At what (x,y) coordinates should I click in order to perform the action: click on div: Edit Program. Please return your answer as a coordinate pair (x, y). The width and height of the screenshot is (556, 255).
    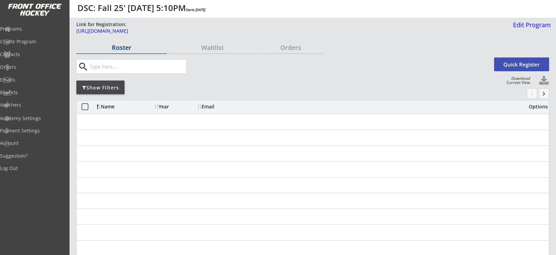
    Looking at the image, I should click on (531, 25).